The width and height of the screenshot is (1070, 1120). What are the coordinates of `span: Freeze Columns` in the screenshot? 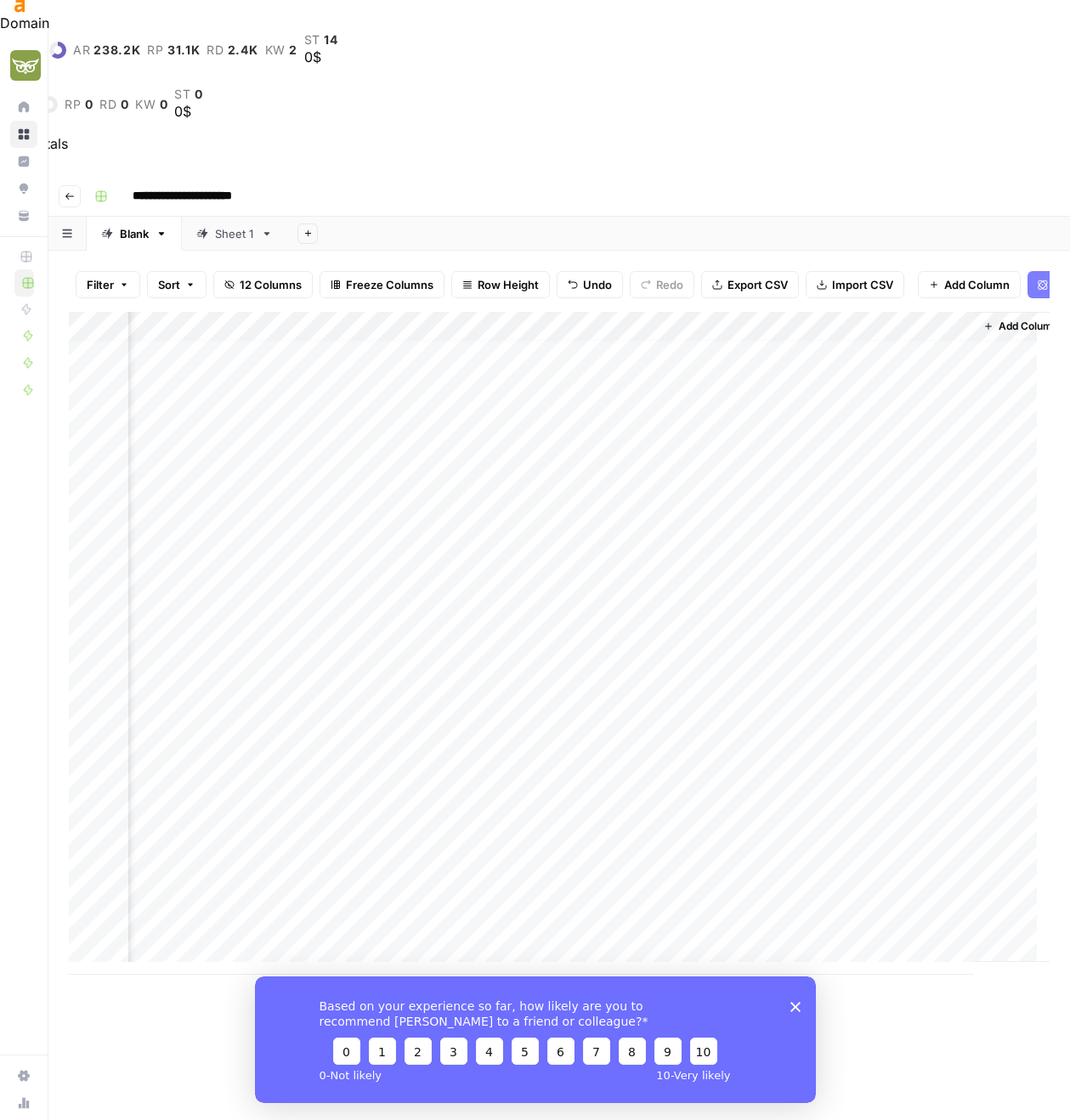 It's located at (390, 285).